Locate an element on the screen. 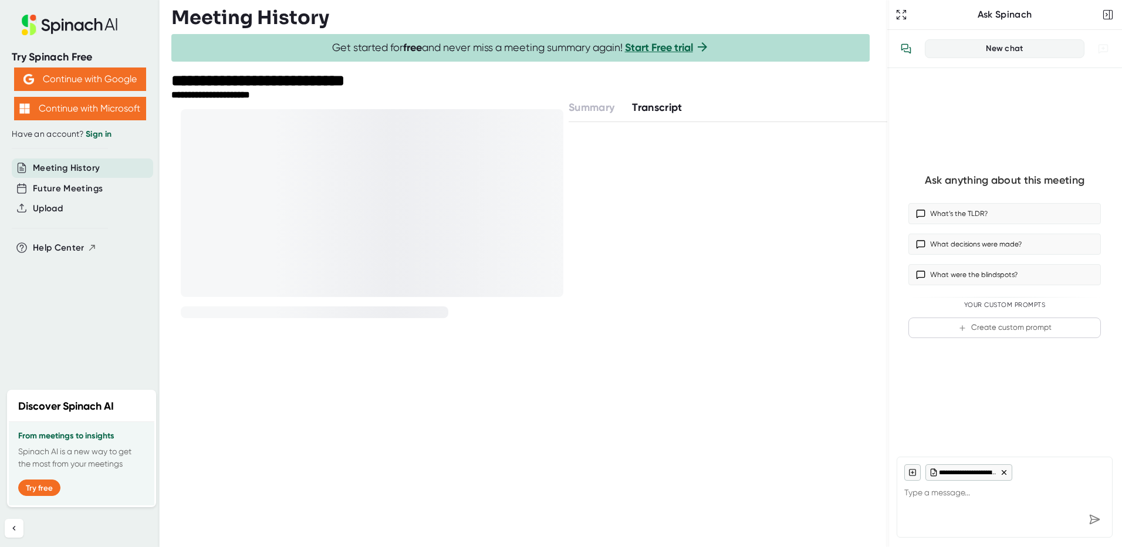 Image resolution: width=1122 pixels, height=547 pixels. a: Start Free trial is located at coordinates (659, 48).